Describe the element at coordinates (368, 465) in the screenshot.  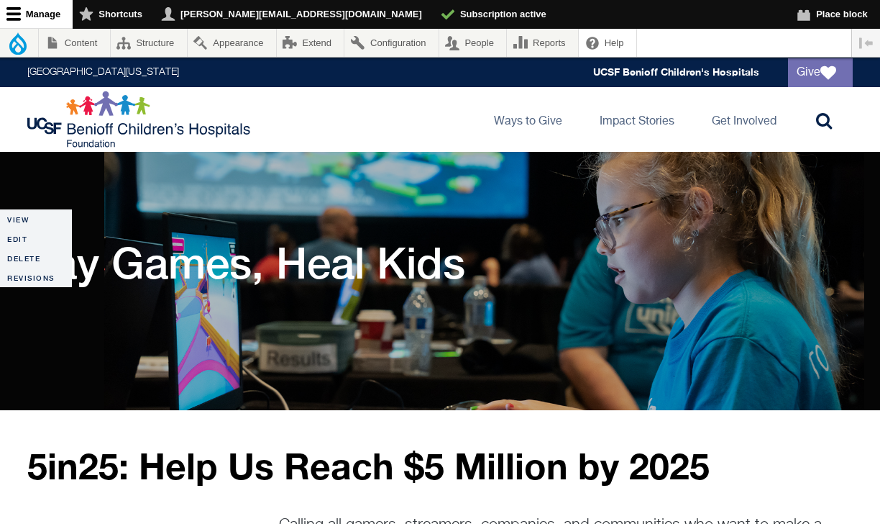
I see `strong: 5in25: Help Us Reach $5 Million by 2025` at that location.